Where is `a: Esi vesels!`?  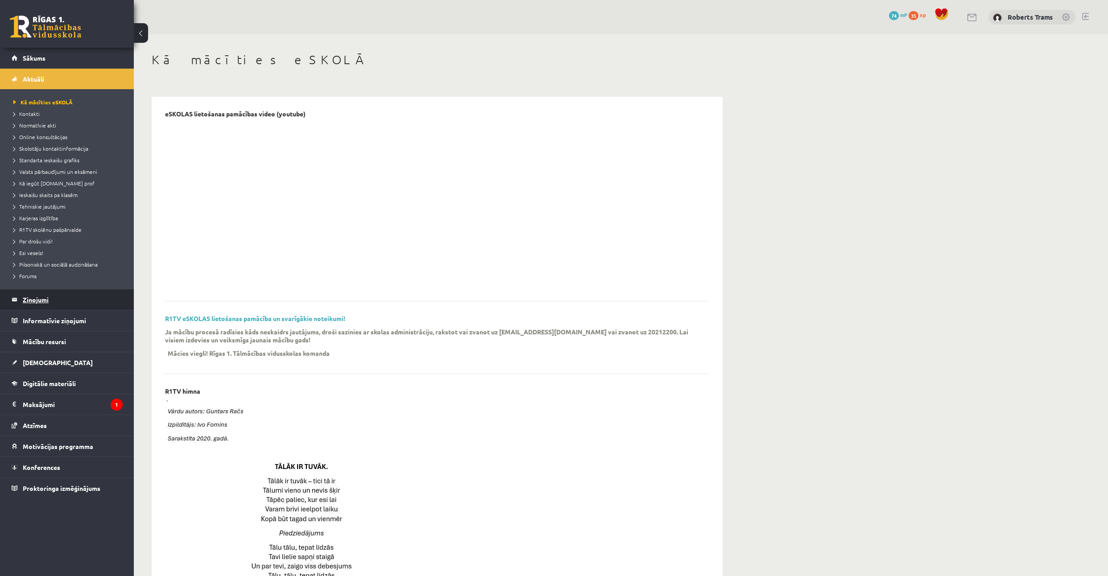 a: Esi vesels! is located at coordinates (69, 253).